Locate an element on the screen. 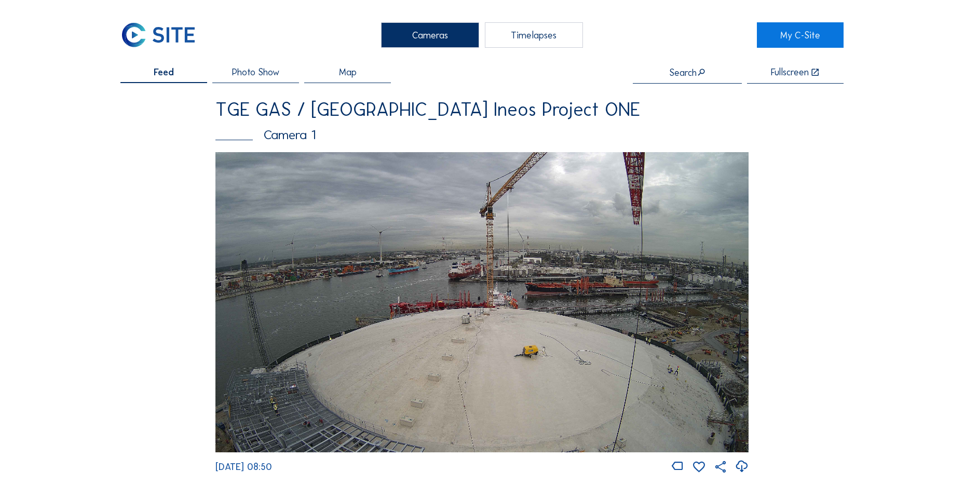  img: Image is located at coordinates (482, 302).